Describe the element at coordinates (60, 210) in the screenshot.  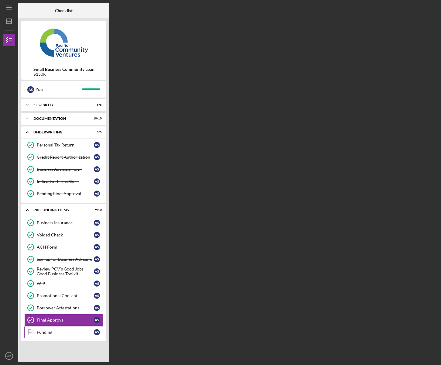
I see `div: Prefunding Items` at that location.